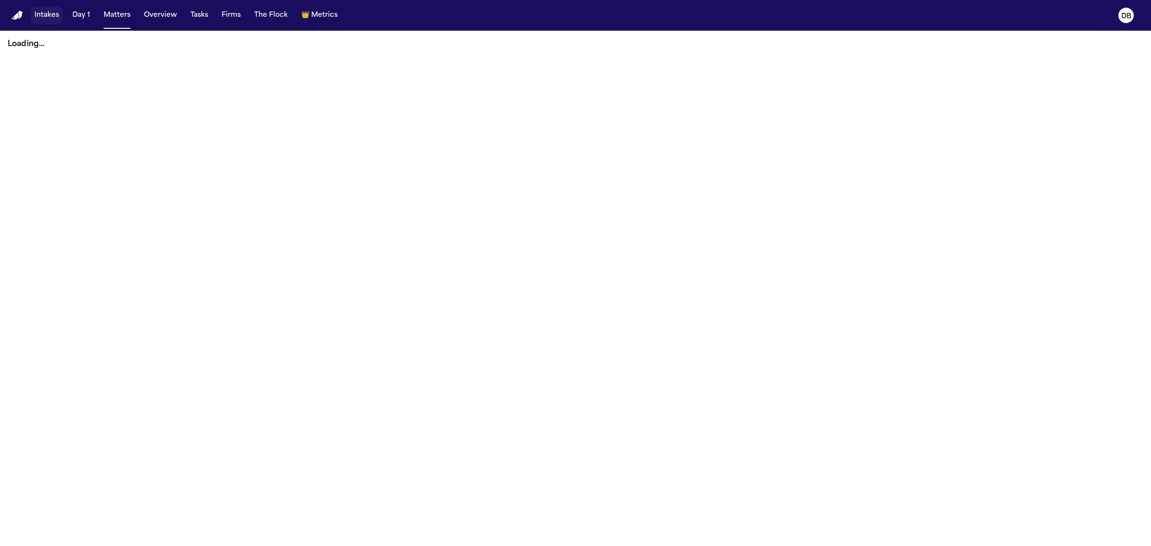  What do you see at coordinates (231, 15) in the screenshot?
I see `button: Firms` at bounding box center [231, 15].